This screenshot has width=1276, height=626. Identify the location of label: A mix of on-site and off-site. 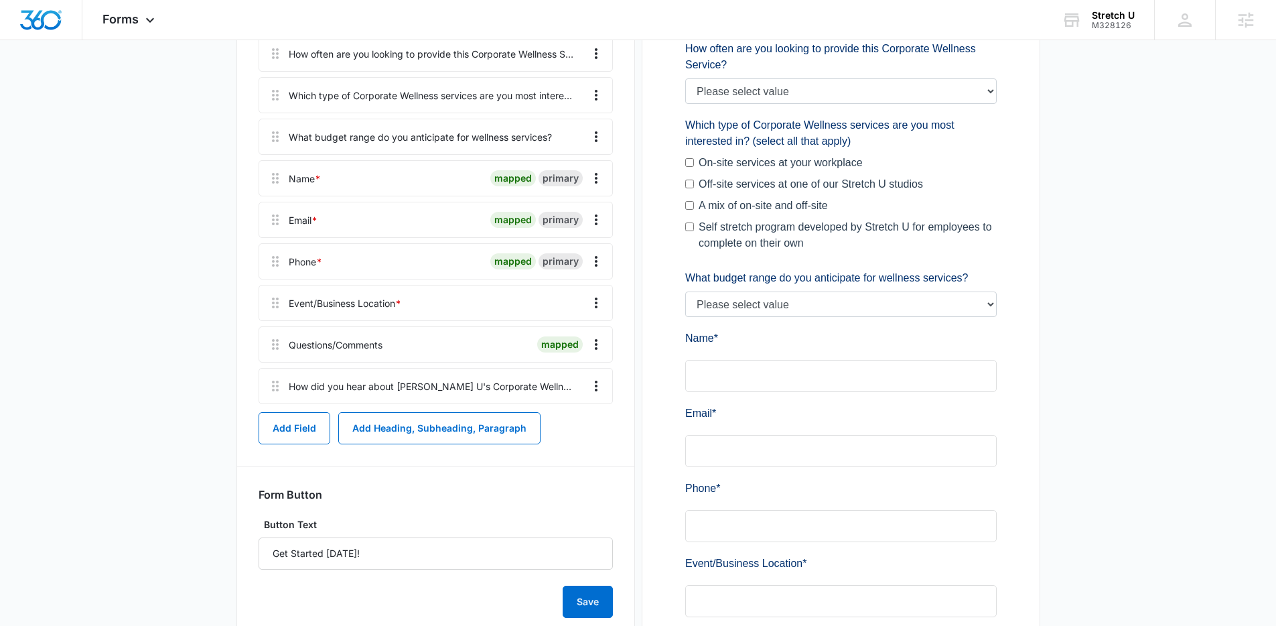
(78, 241).